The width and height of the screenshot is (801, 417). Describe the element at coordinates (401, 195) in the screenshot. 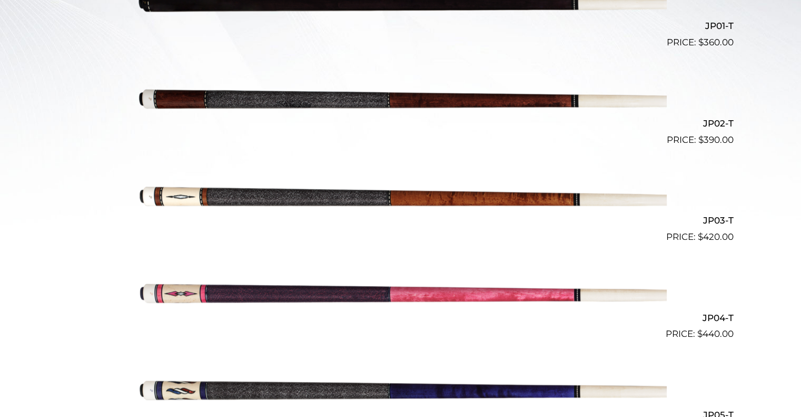

I see `img: JP03-T` at that location.